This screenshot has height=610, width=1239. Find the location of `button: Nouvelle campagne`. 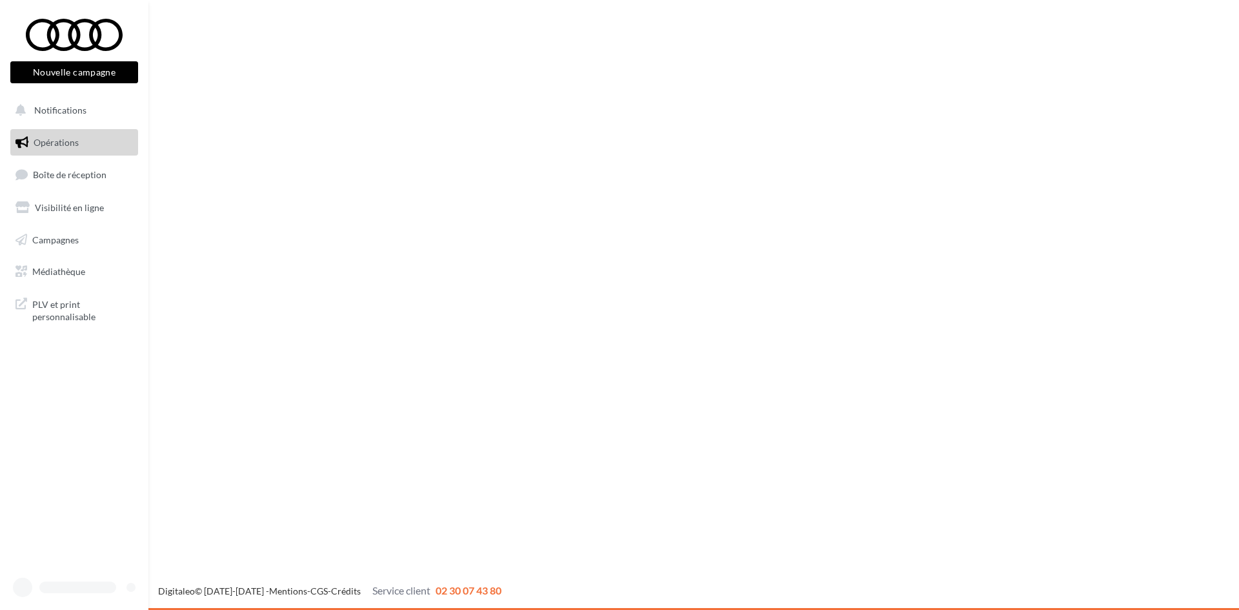

button: Nouvelle campagne is located at coordinates (74, 72).